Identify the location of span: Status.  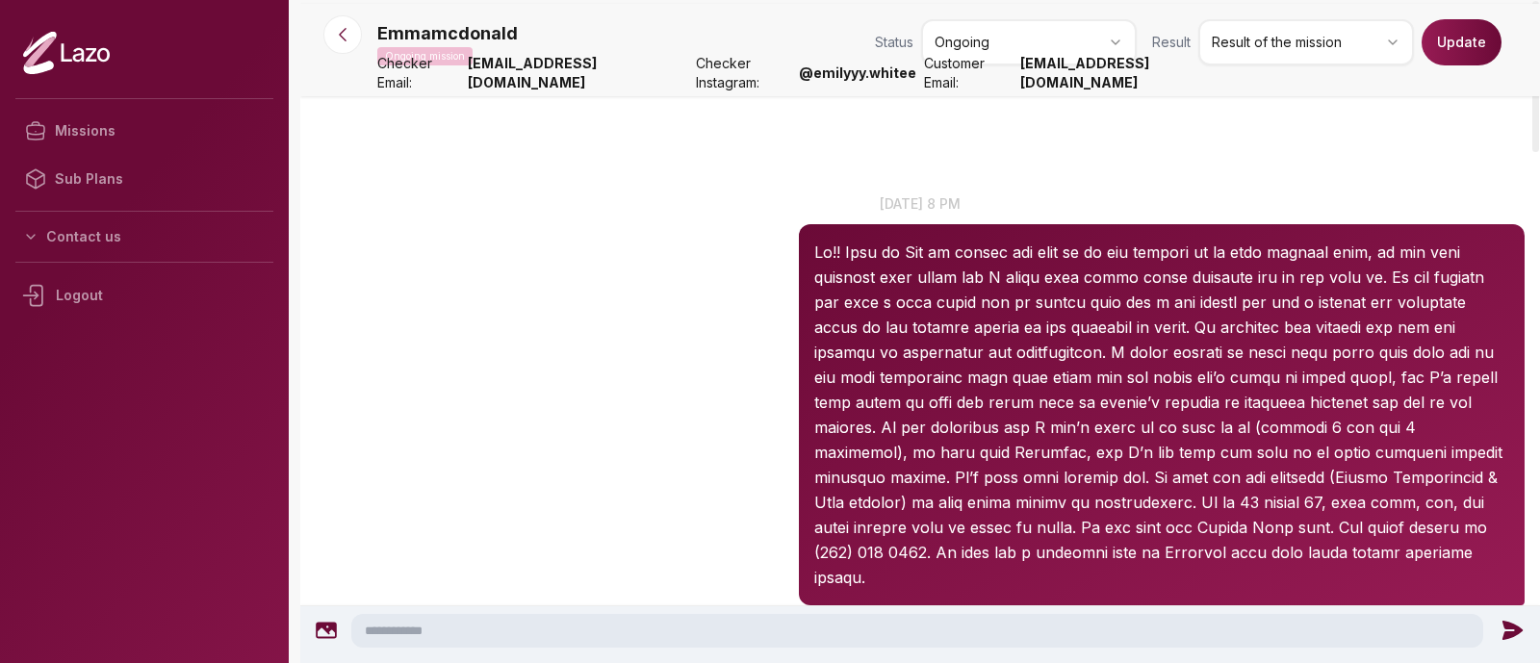
(894, 42).